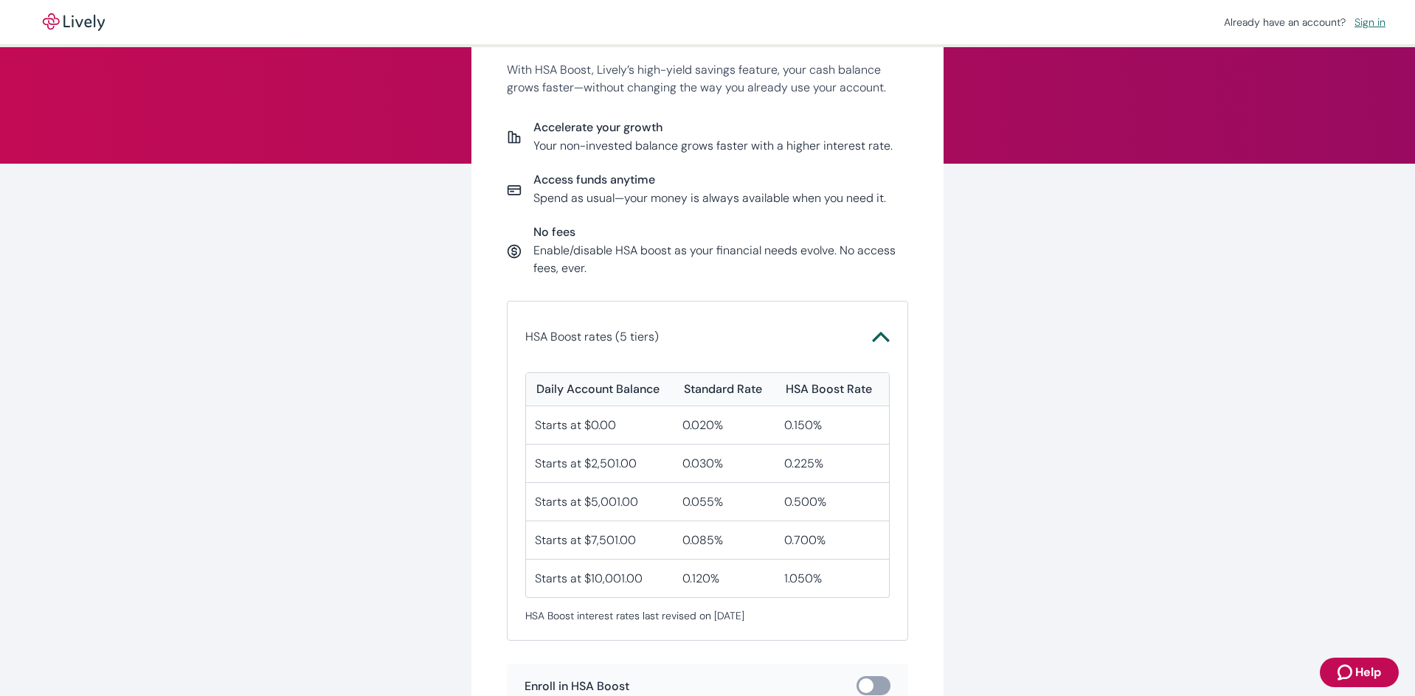 The width and height of the screenshot is (1415, 696). What do you see at coordinates (514, 252) in the screenshot?
I see `svg: Currency icon` at bounding box center [514, 252].